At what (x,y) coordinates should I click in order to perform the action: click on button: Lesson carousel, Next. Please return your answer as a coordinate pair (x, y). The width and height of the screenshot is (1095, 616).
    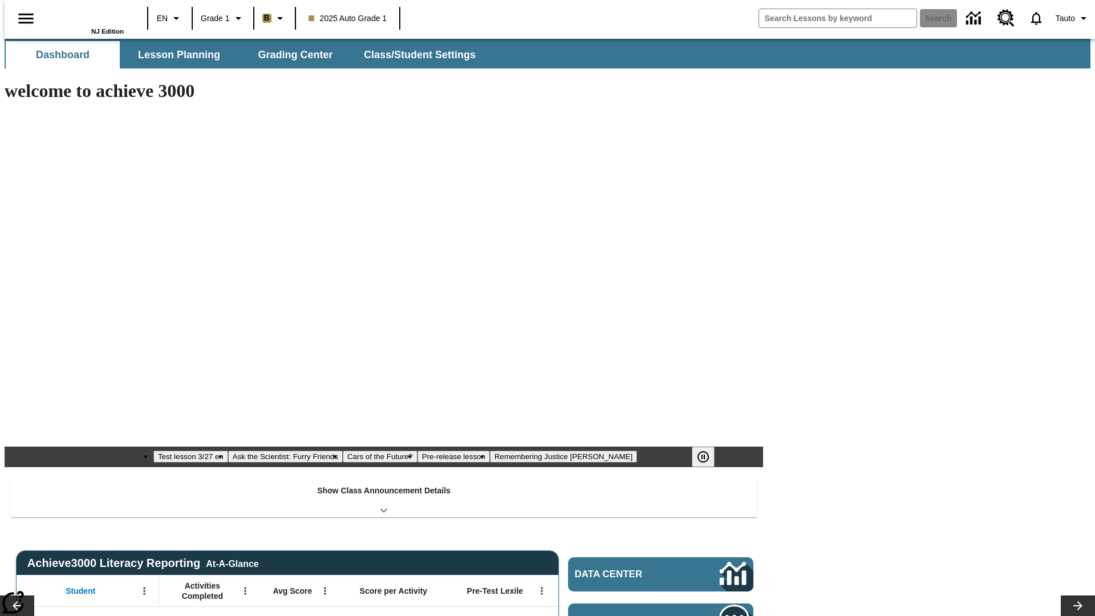
    Looking at the image, I should click on (1078, 606).